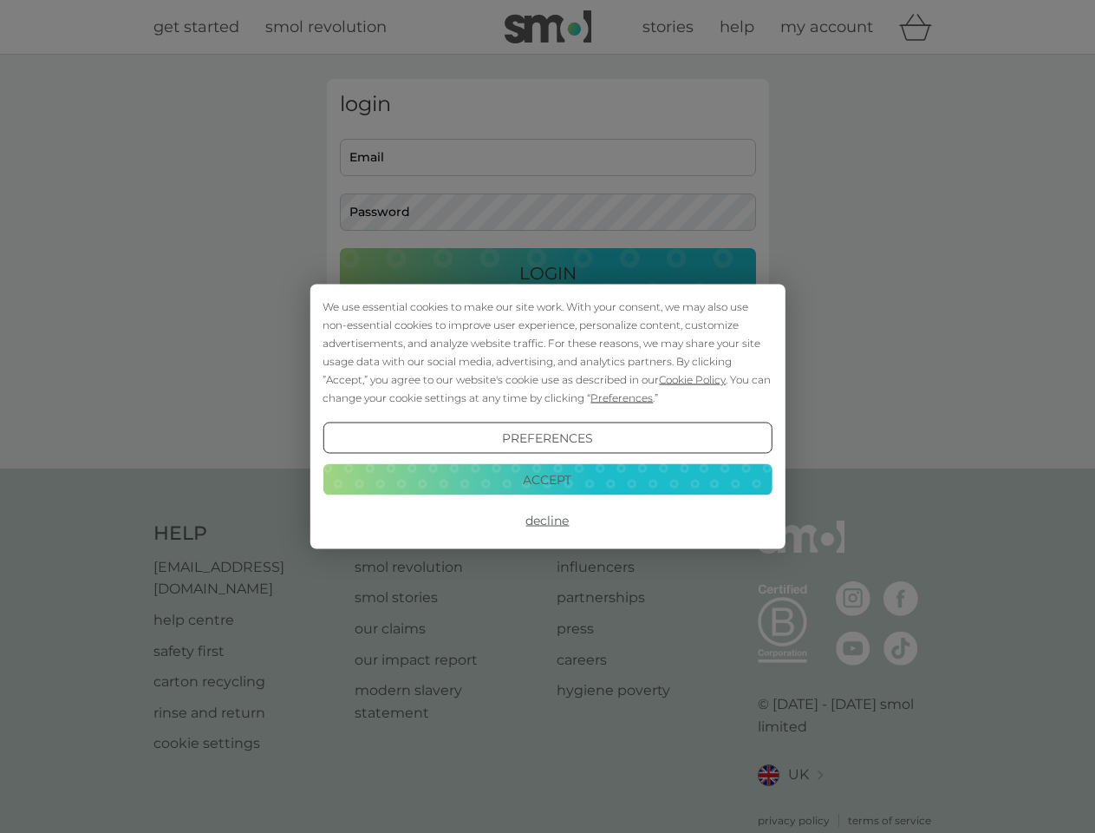 The width and height of the screenshot is (1095, 833). What do you see at coordinates (547, 352) in the screenshot?
I see `div: We use essential cookies to make our site work. With your consent, we may also use non-essential ...` at bounding box center [547, 352].